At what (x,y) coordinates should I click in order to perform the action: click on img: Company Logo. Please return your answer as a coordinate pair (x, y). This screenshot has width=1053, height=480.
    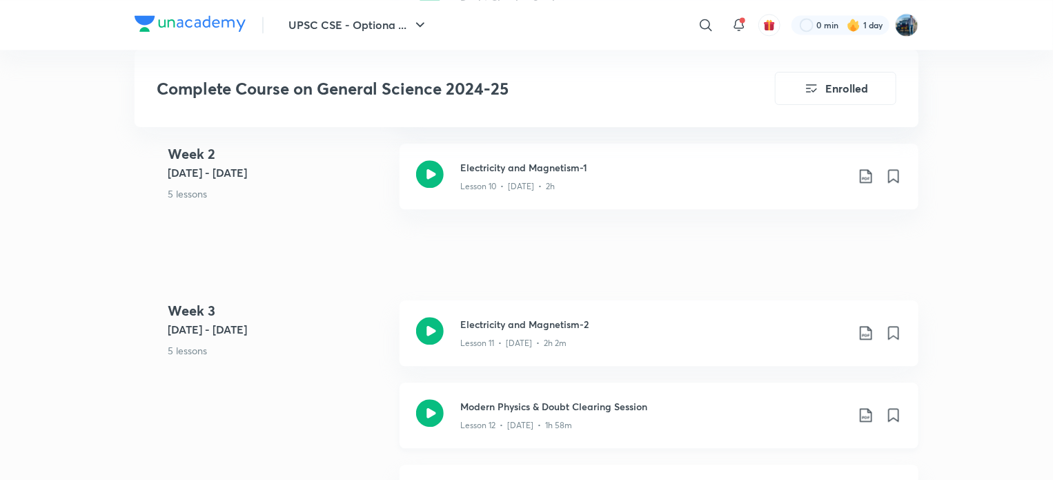
    Looking at the image, I should click on (190, 23).